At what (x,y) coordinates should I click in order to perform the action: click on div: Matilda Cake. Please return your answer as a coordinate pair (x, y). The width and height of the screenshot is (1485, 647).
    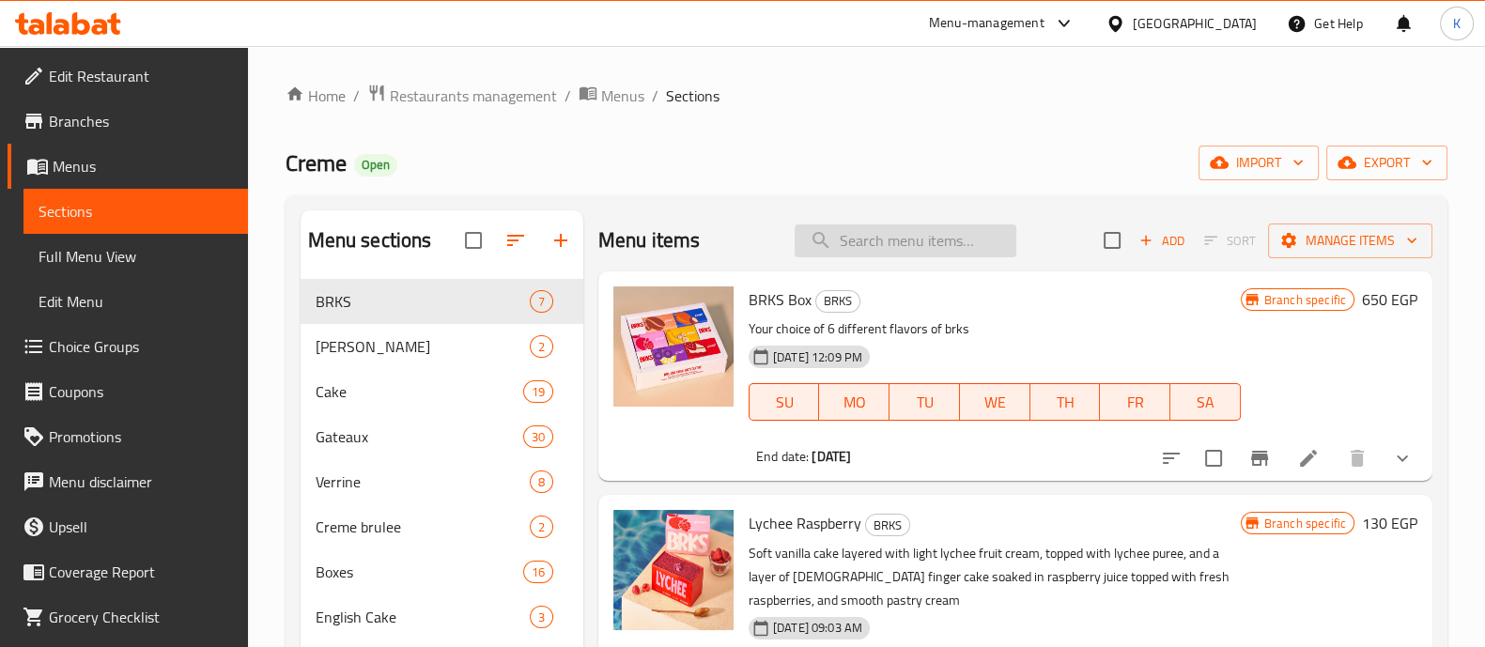
    Looking at the image, I should click on (423, 346).